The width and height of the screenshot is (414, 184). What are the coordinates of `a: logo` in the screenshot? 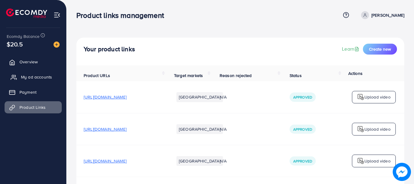 It's located at (26, 13).